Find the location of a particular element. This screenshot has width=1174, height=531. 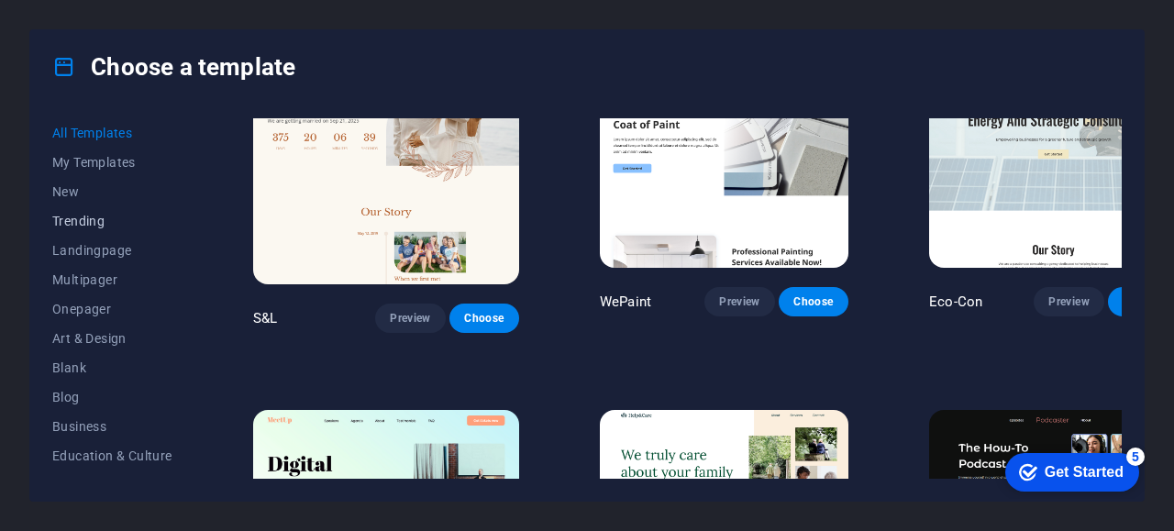

span: Multipager is located at coordinates (112, 280).